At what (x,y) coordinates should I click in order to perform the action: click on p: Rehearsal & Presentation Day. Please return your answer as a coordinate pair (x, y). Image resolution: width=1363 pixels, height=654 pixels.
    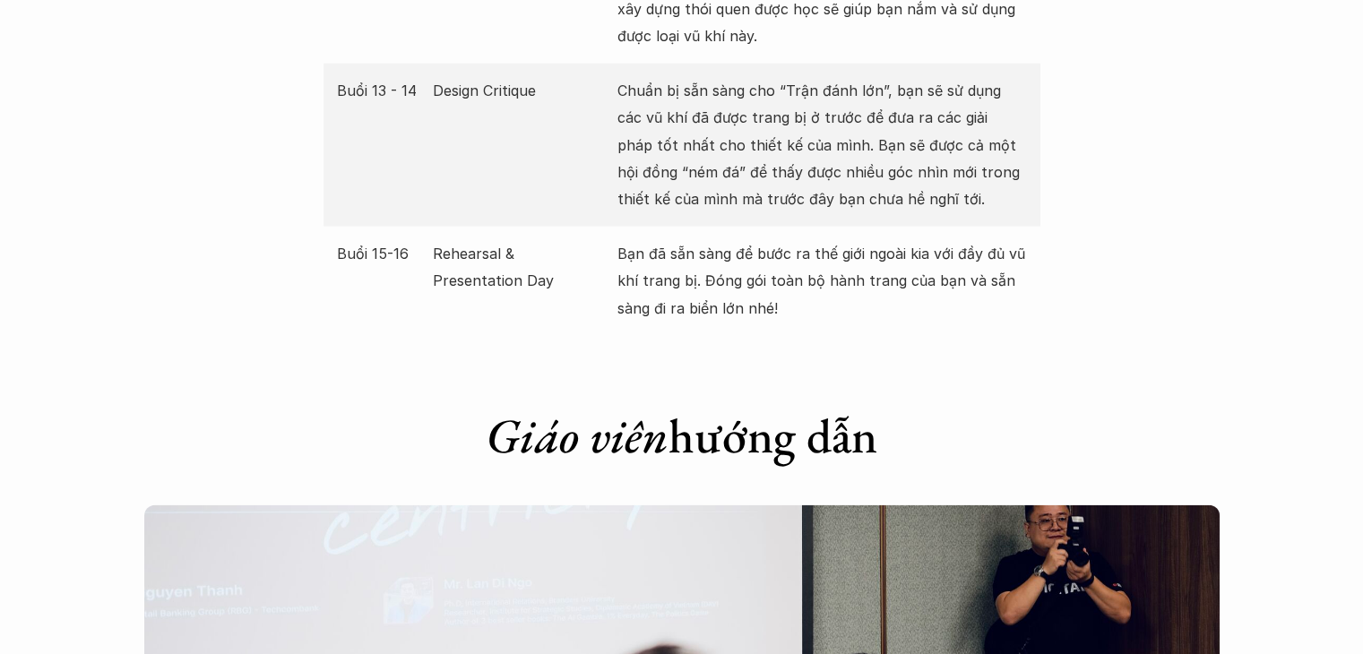
    Looking at the image, I should click on (521, 267).